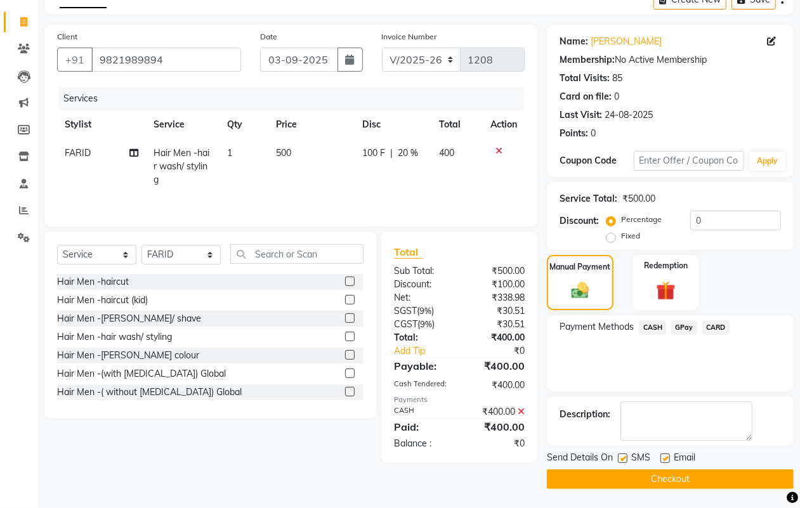 This screenshot has height=508, width=800. Describe the element at coordinates (670, 479) in the screenshot. I see `button: Checkout` at that location.